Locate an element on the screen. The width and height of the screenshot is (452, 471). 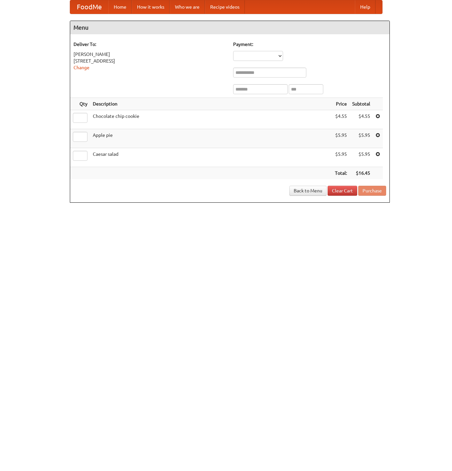
th: Total: is located at coordinates (341, 173).